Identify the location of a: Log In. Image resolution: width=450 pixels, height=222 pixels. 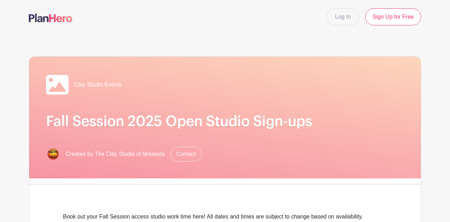
(343, 17).